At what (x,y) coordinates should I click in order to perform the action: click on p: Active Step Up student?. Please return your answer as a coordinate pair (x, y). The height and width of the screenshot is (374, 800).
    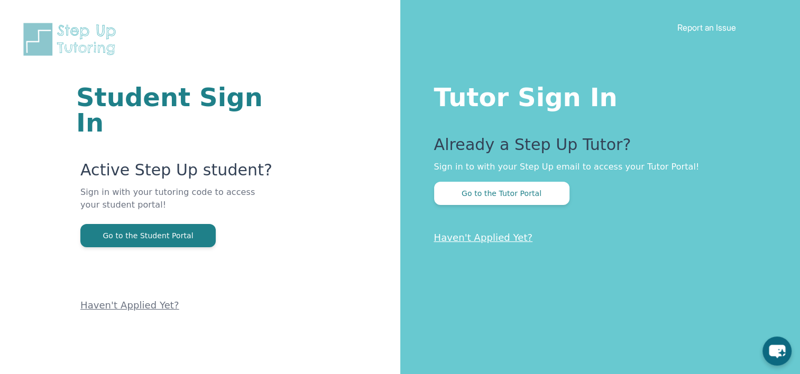
    Looking at the image, I should click on (177, 173).